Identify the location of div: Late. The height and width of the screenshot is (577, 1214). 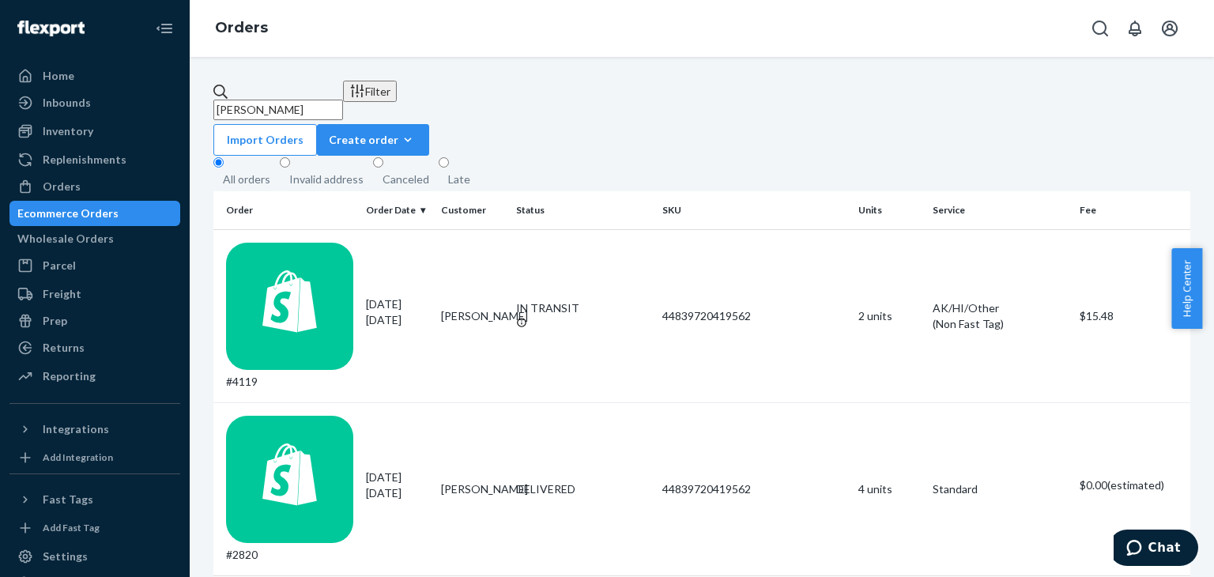
(459, 179).